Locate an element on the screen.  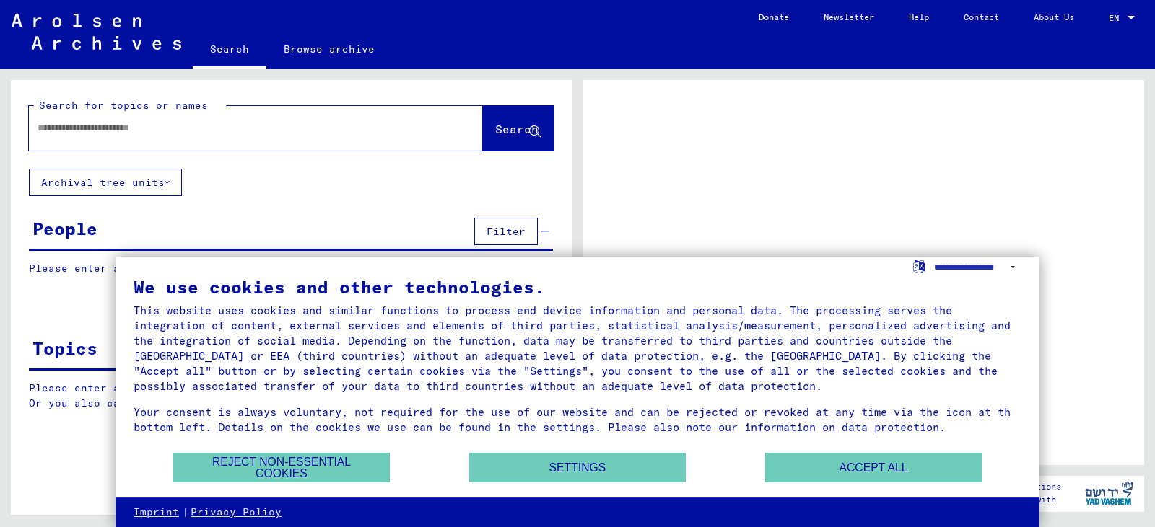
img: yv_logo.png is located at coordinates (1108, 494).